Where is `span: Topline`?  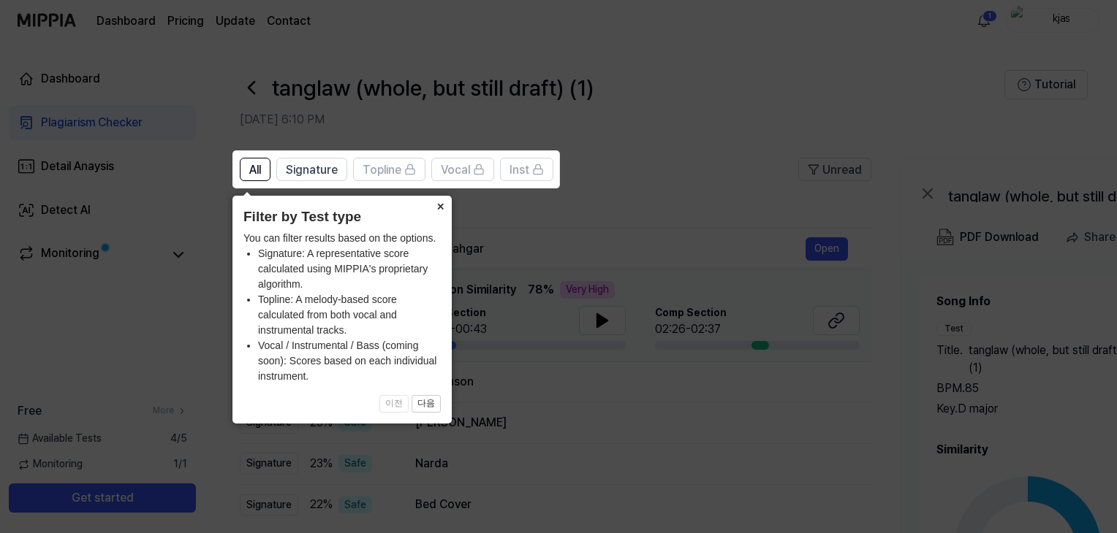
span: Topline is located at coordinates (381, 170).